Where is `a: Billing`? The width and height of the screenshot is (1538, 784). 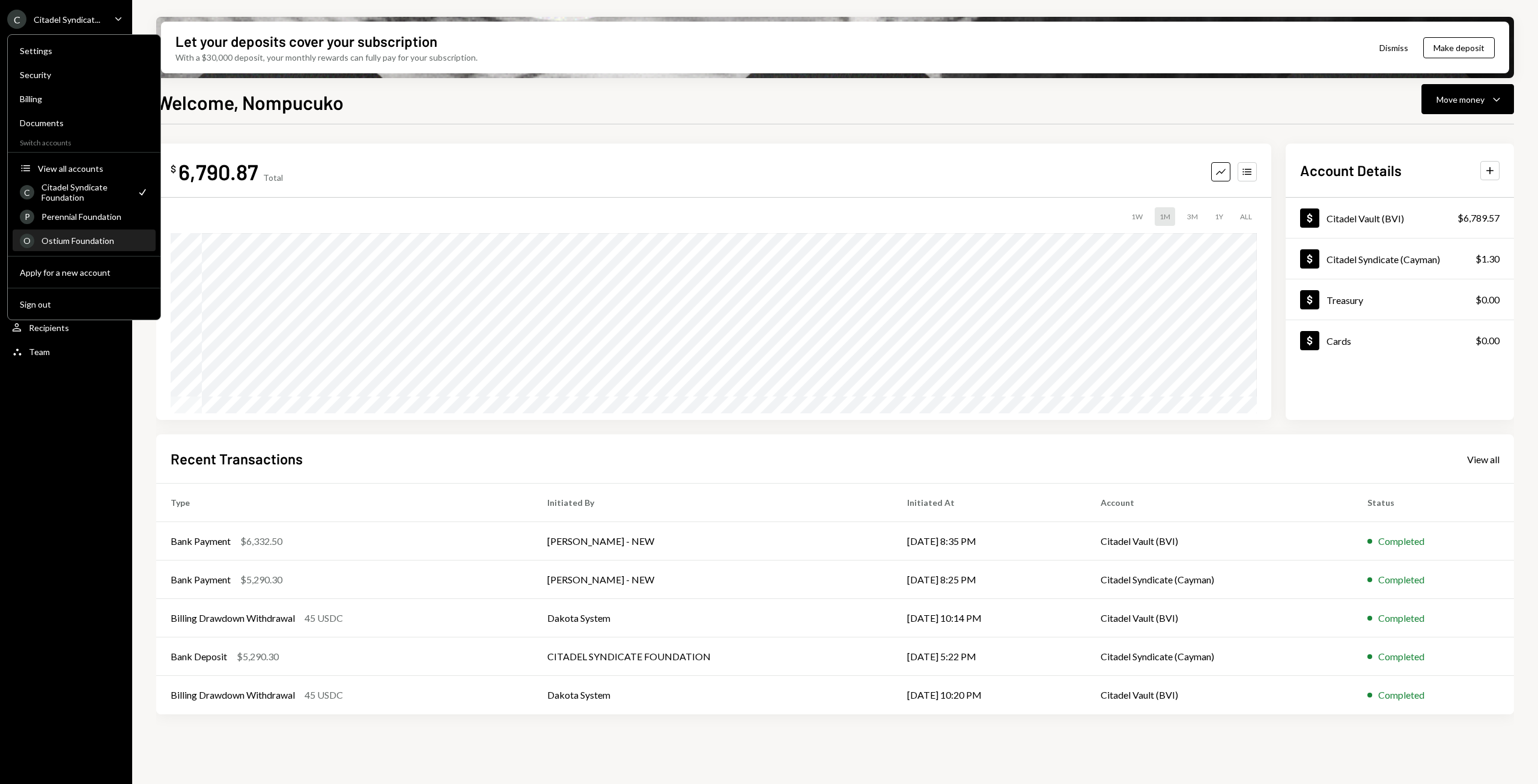 a: Billing is located at coordinates (84, 98).